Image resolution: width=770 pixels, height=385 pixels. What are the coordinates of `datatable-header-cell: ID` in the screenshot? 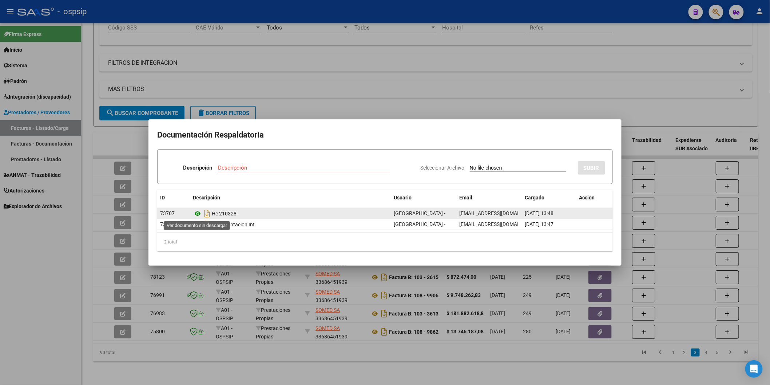 It's located at (174, 198).